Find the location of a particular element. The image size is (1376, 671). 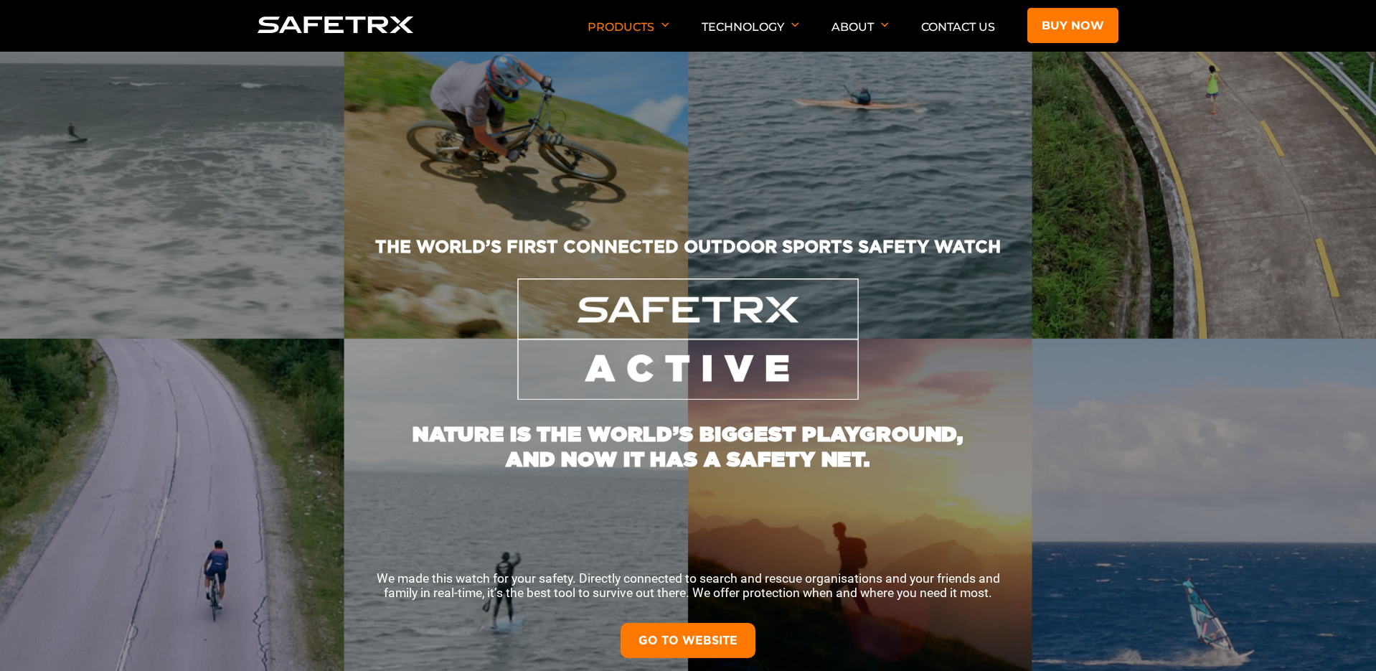

a: GO TO WEBSITE is located at coordinates (688, 640).